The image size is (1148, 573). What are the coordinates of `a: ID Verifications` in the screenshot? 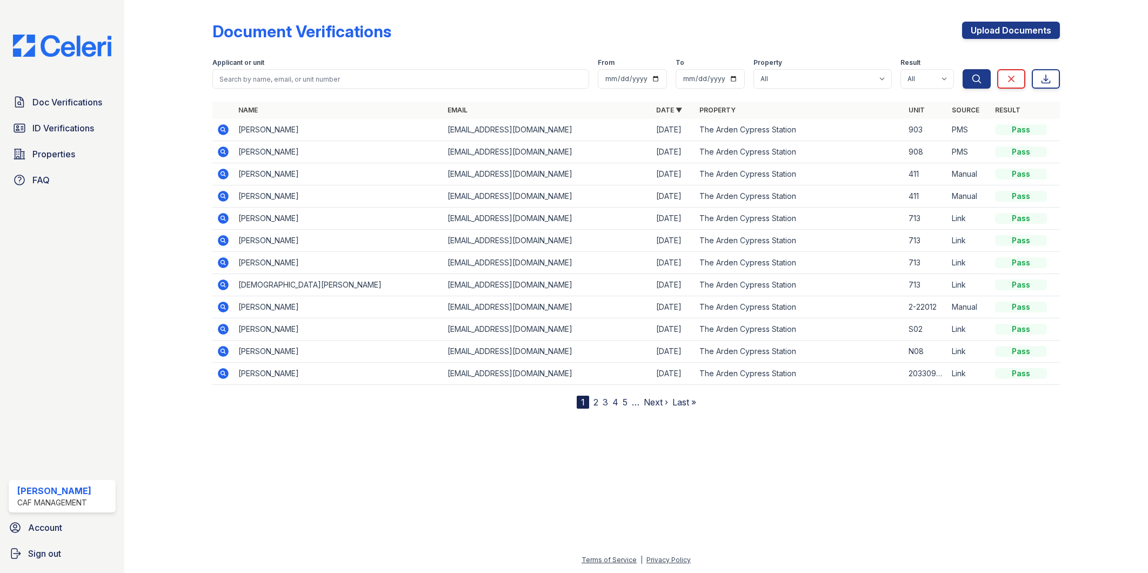 It's located at (62, 128).